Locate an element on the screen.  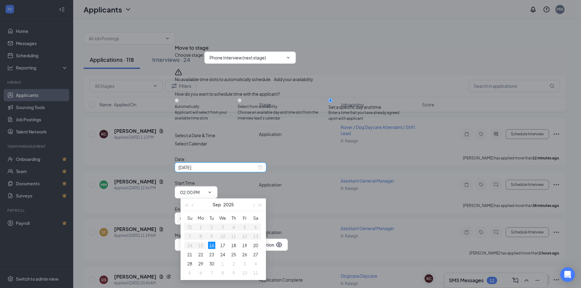
div: 11 is located at coordinates (256, 273).